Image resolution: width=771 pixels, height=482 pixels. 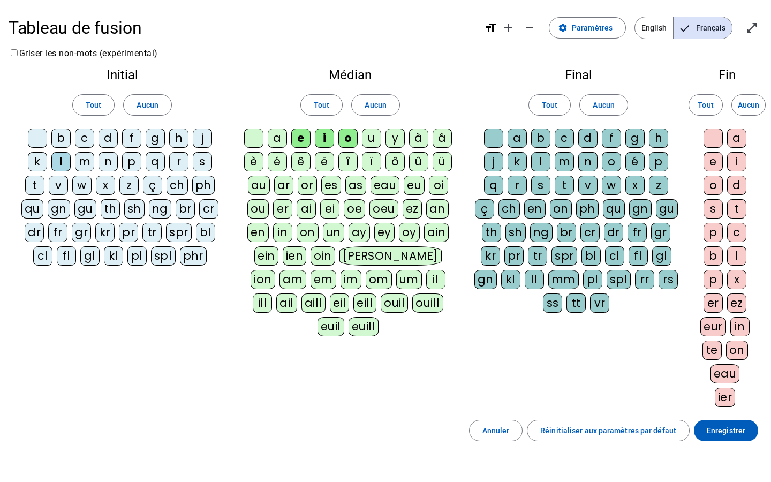 What do you see at coordinates (654, 28) in the screenshot?
I see `span: English` at bounding box center [654, 28].